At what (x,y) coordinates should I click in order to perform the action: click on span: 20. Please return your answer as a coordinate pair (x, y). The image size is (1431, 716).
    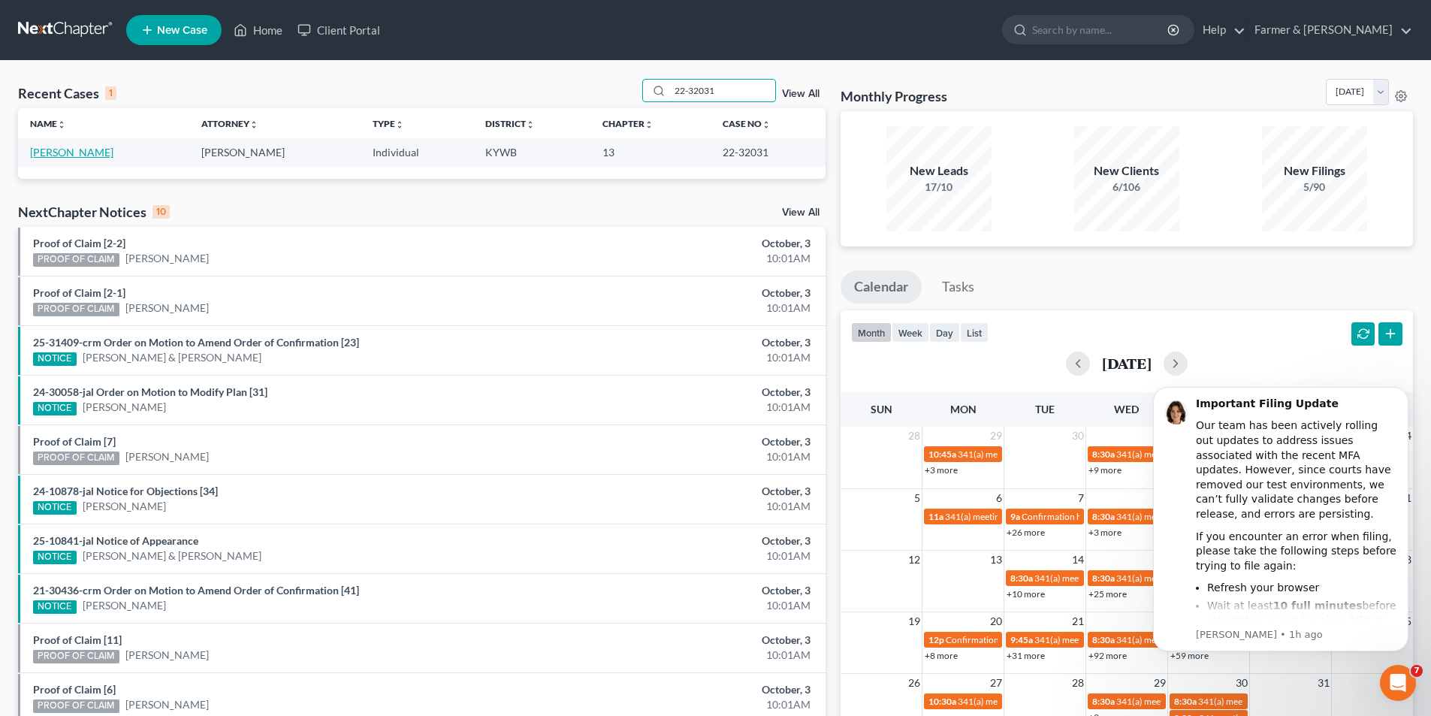
    Looking at the image, I should click on (996, 621).